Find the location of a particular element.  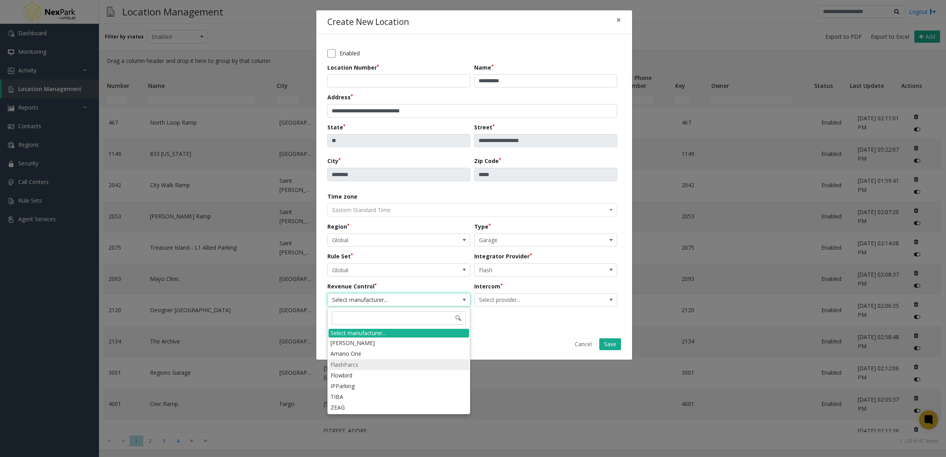

li: Flowbird is located at coordinates (399, 375).